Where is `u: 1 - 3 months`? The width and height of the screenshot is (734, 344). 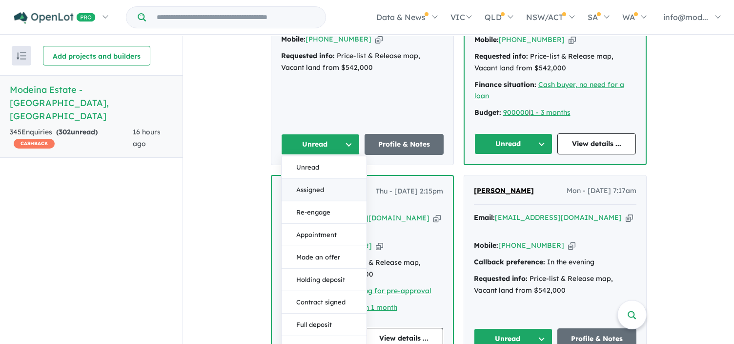 u: 1 - 3 months is located at coordinates (551, 112).